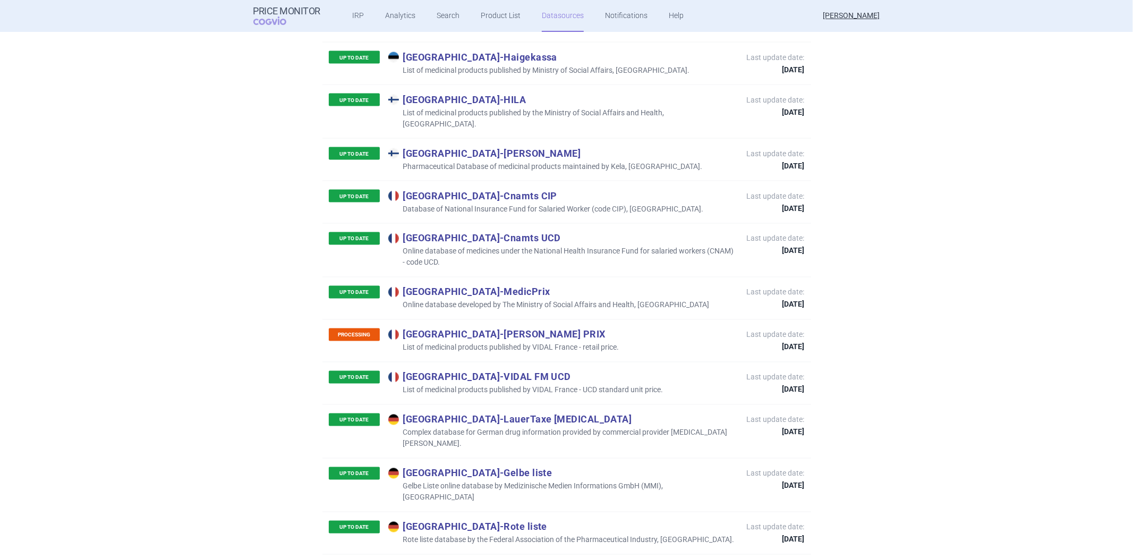 Image resolution: width=1133 pixels, height=558 pixels. Describe the element at coordinates (394, 57) in the screenshot. I see `img: Estonia` at that location.